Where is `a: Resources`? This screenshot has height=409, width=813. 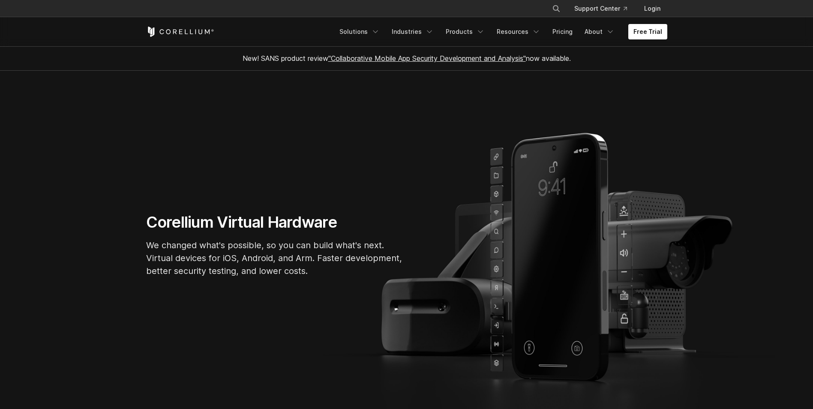
a: Resources is located at coordinates (519, 32).